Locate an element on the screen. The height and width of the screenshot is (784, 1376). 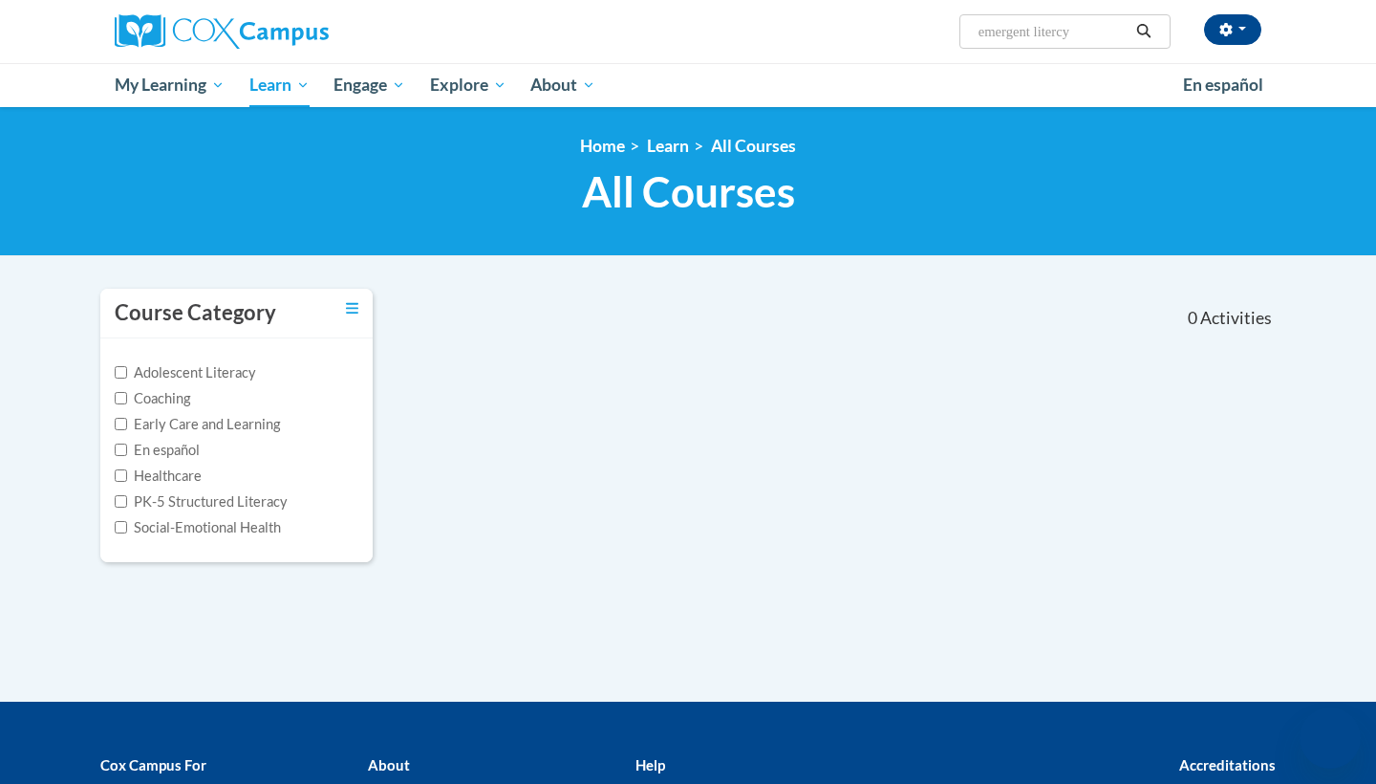
b: Help is located at coordinates (650, 765).